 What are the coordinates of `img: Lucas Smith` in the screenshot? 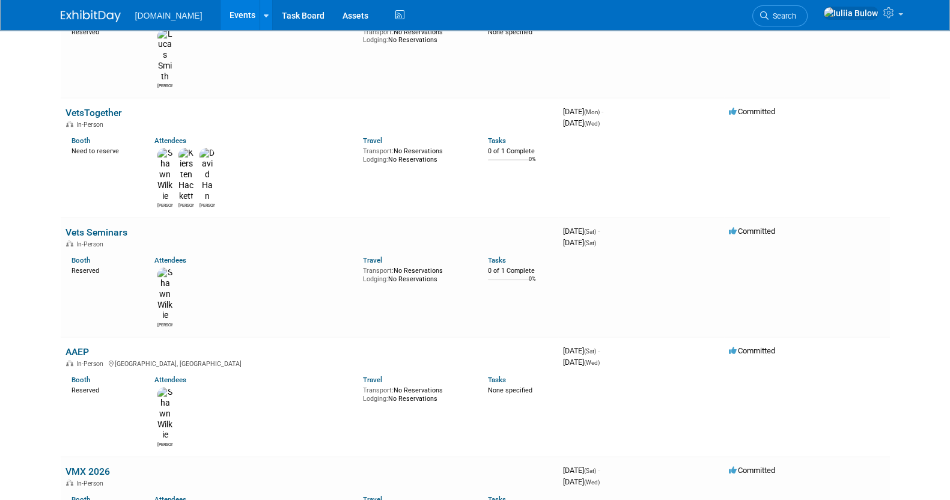 It's located at (165, 55).